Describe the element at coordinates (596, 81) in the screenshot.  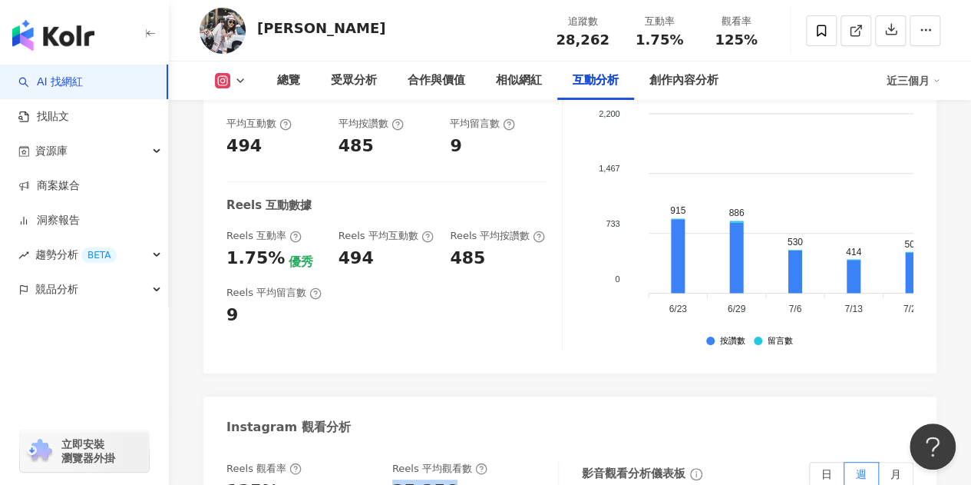
I see `div: 互動分析` at that location.